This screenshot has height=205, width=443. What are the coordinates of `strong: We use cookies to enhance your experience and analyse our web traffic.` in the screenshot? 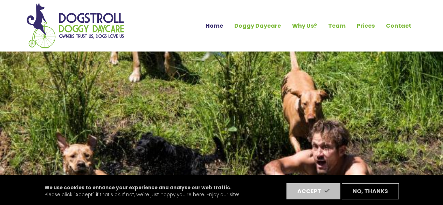 It's located at (138, 187).